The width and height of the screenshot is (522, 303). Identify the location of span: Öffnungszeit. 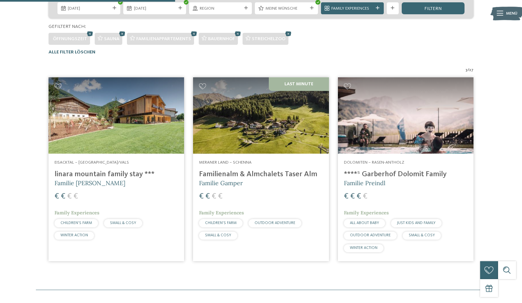
(70, 39).